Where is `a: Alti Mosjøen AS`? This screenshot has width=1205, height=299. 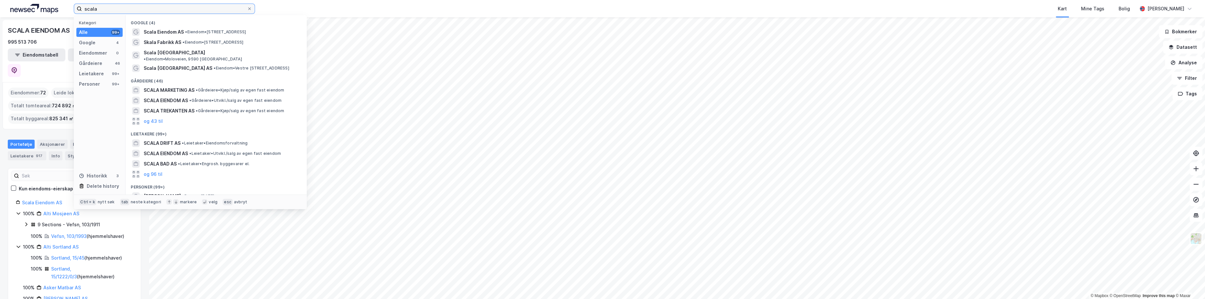 a: Alti Mosjøen AS is located at coordinates (61, 214).